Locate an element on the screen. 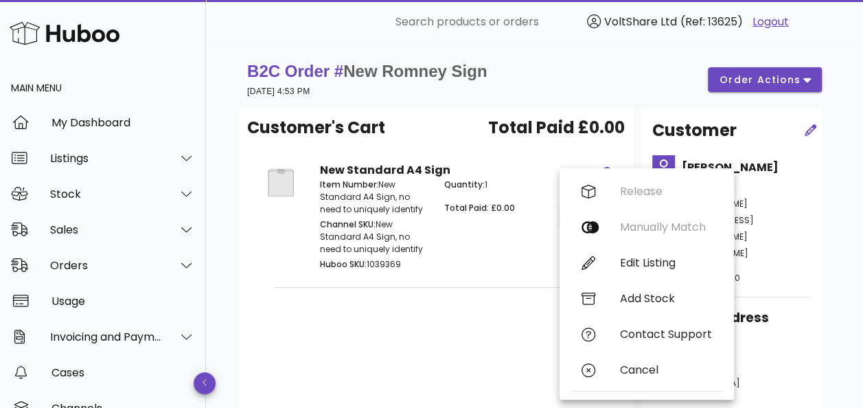  p: 1039369 is located at coordinates (374, 264).